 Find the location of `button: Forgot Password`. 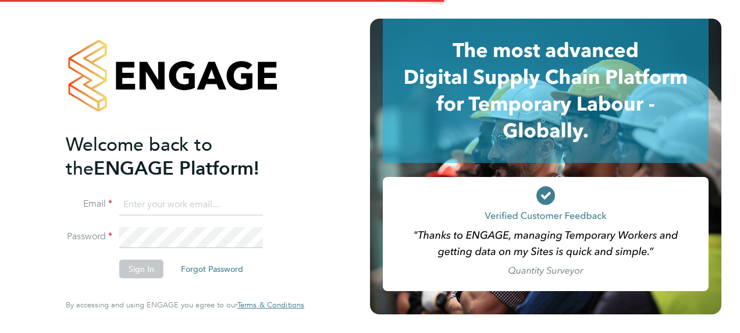

button: Forgot Password is located at coordinates (212, 269).